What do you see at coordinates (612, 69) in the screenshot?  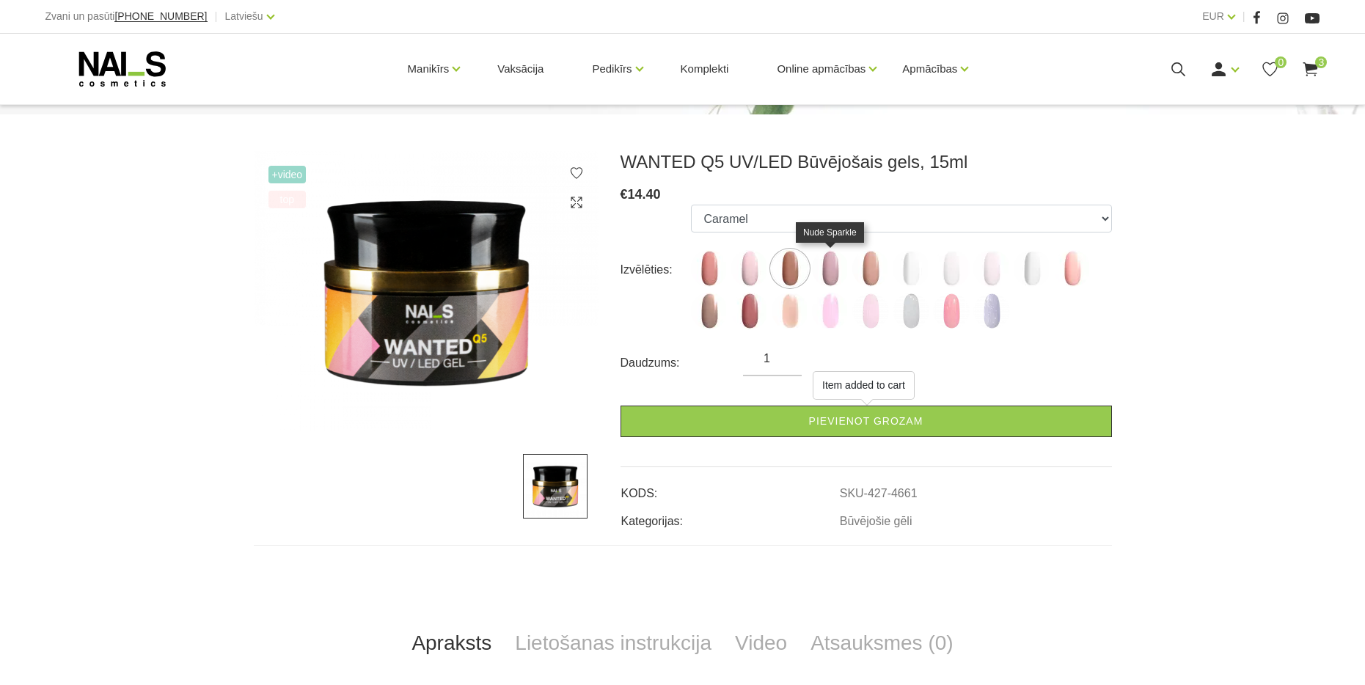 I see `a: Pedikīrs` at bounding box center [612, 69].